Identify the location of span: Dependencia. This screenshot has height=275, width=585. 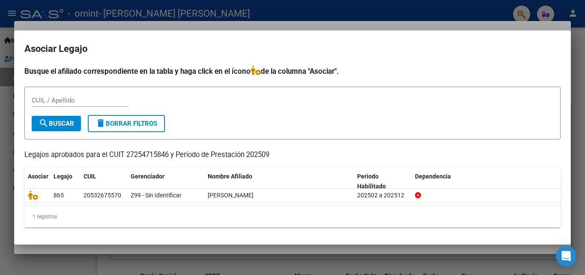
(433, 176).